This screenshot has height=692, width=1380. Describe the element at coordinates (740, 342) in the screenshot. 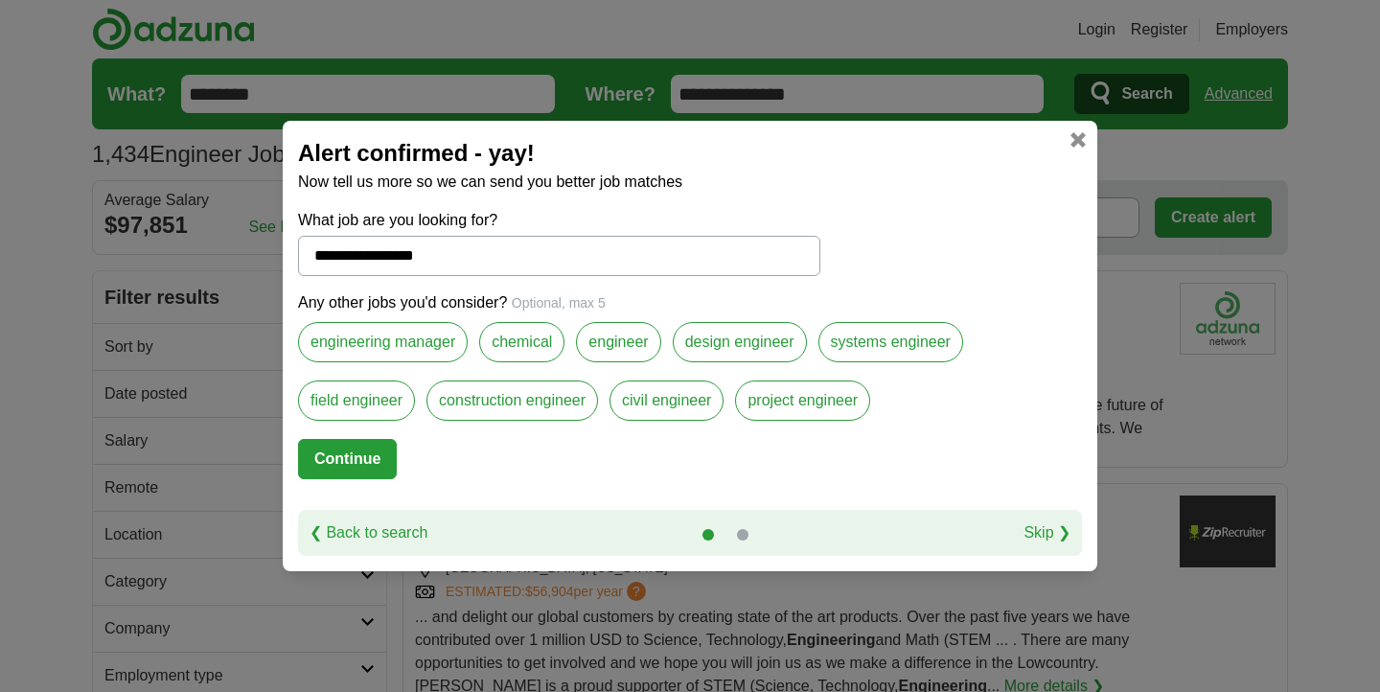

I see `label: design engineer` at that location.